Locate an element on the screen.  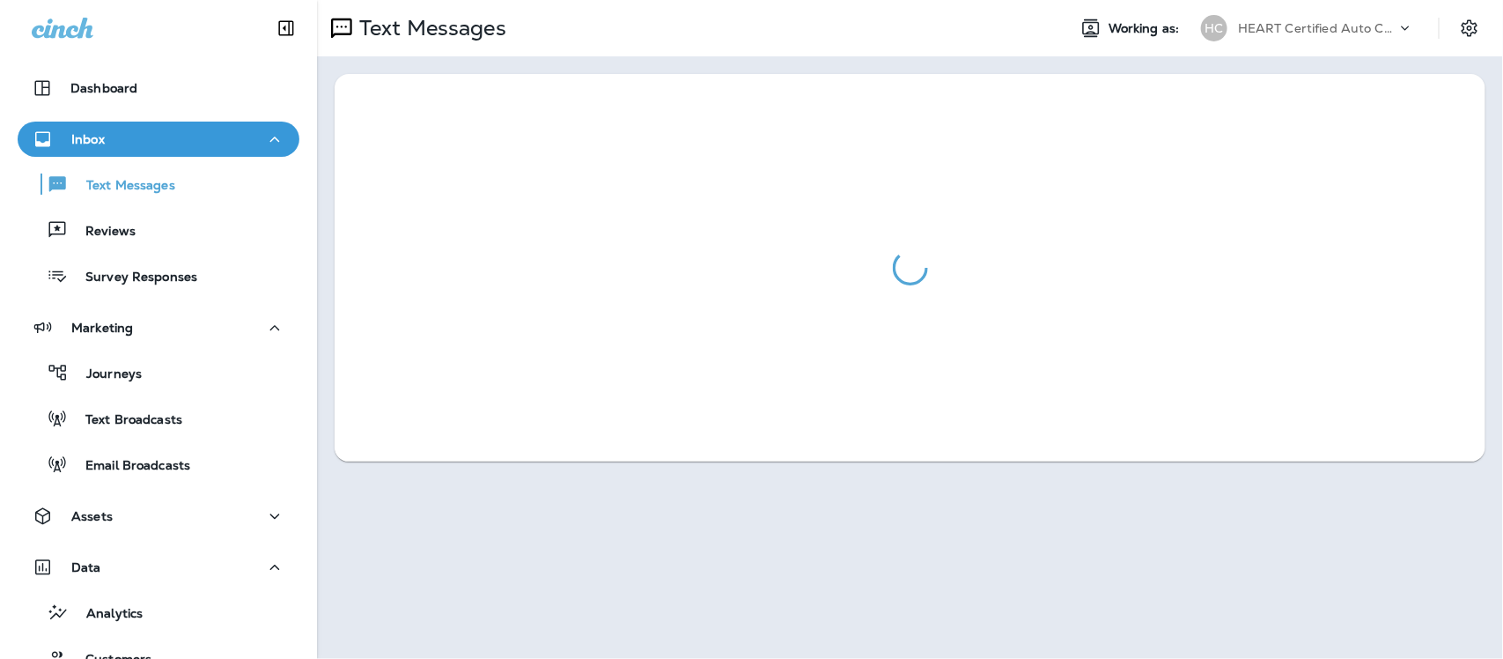
button: Inbox is located at coordinates (158, 139).